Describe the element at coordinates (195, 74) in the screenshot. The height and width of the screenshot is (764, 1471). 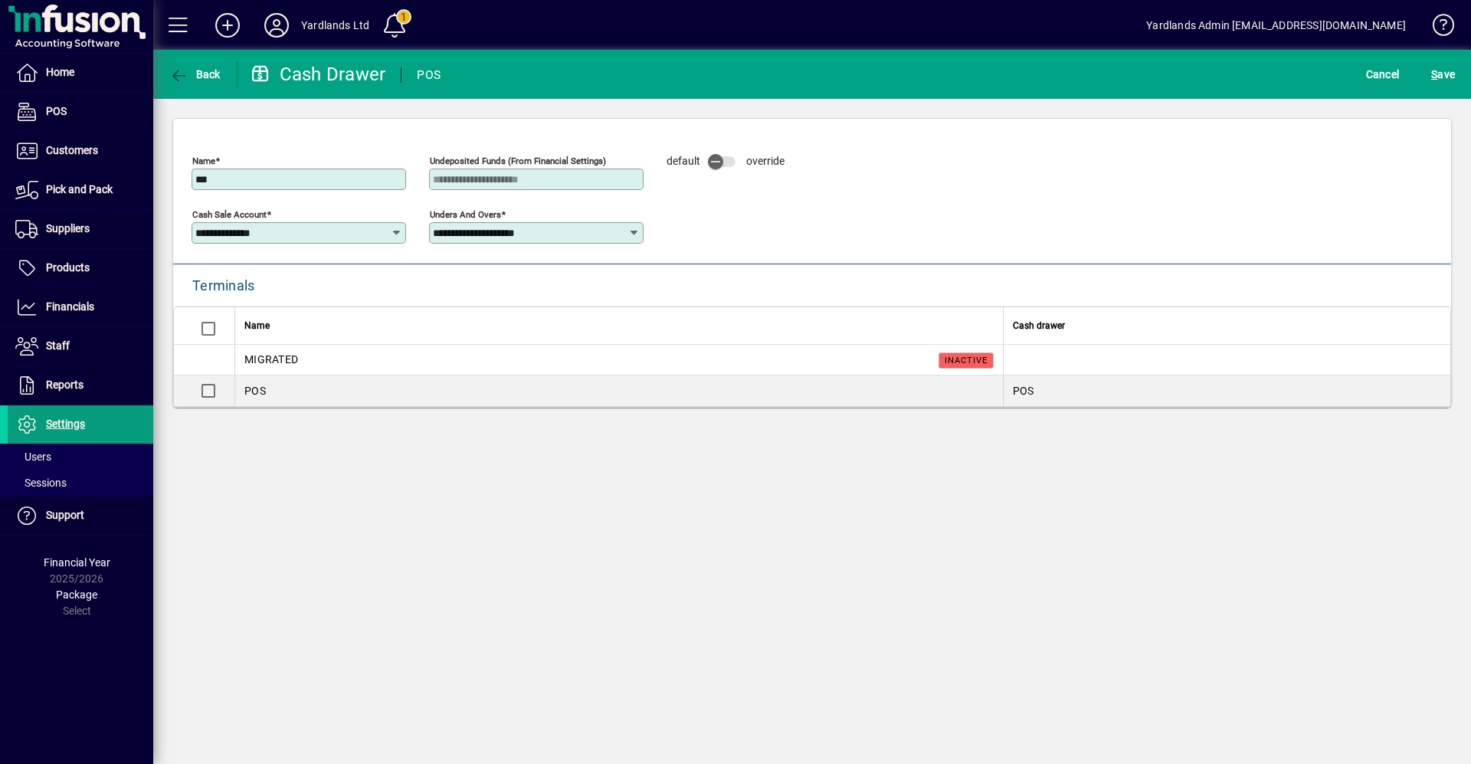
I see `button: Back` at that location.